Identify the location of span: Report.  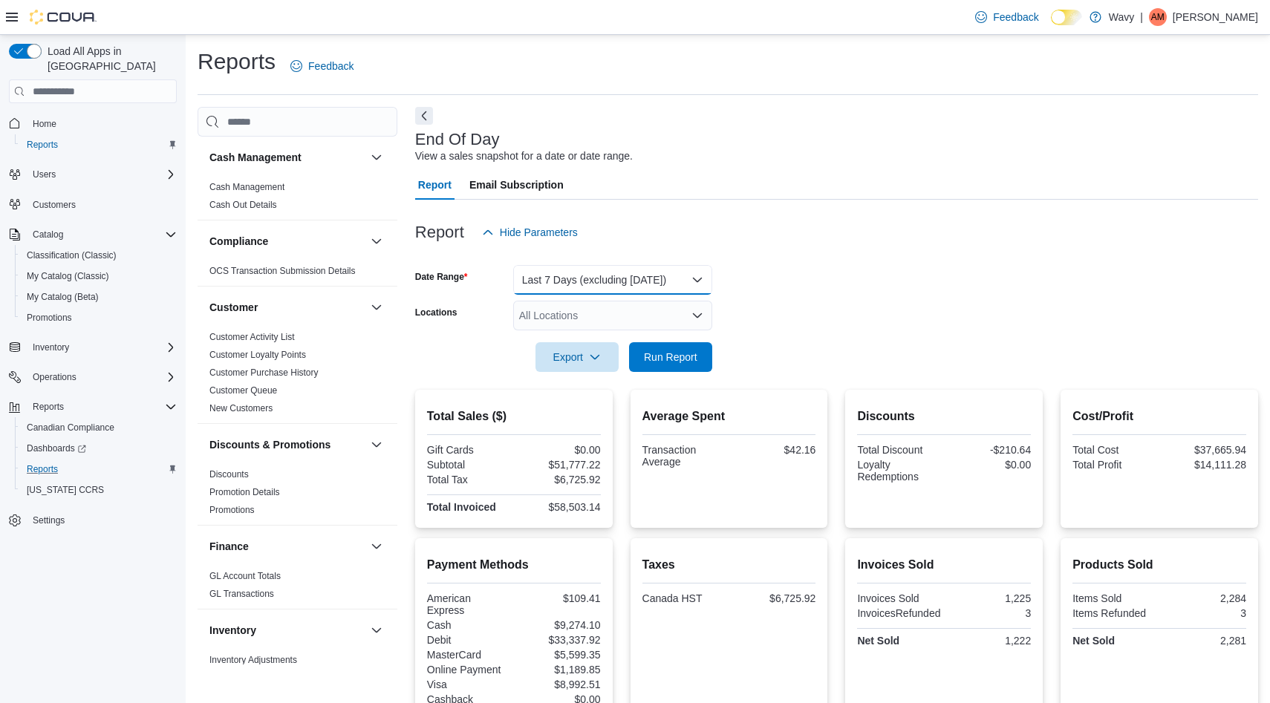
(434, 185).